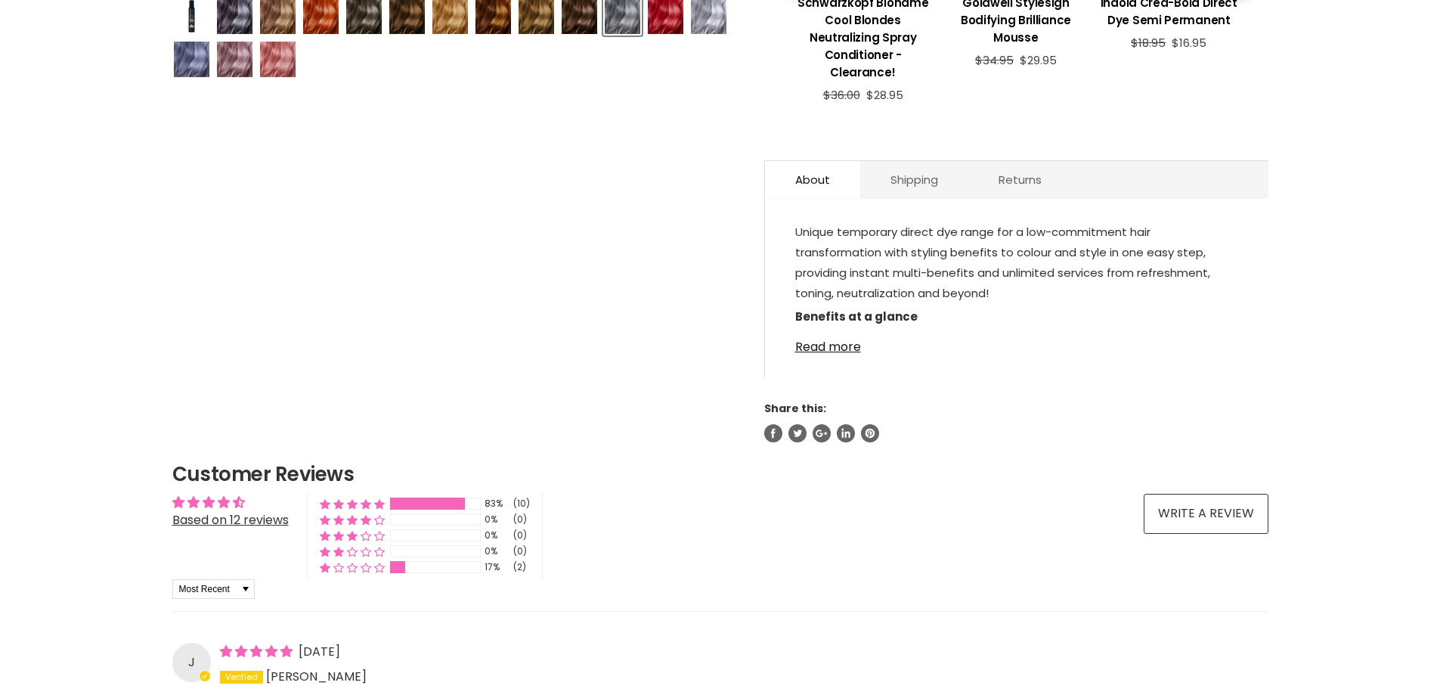  What do you see at coordinates (813, 179) in the screenshot?
I see `a: About` at bounding box center [813, 179].